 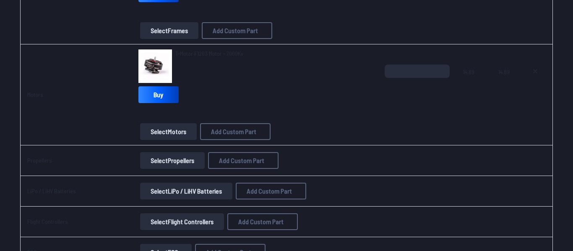 What do you see at coordinates (155, 66) in the screenshot?
I see `img: image` at bounding box center [155, 66].